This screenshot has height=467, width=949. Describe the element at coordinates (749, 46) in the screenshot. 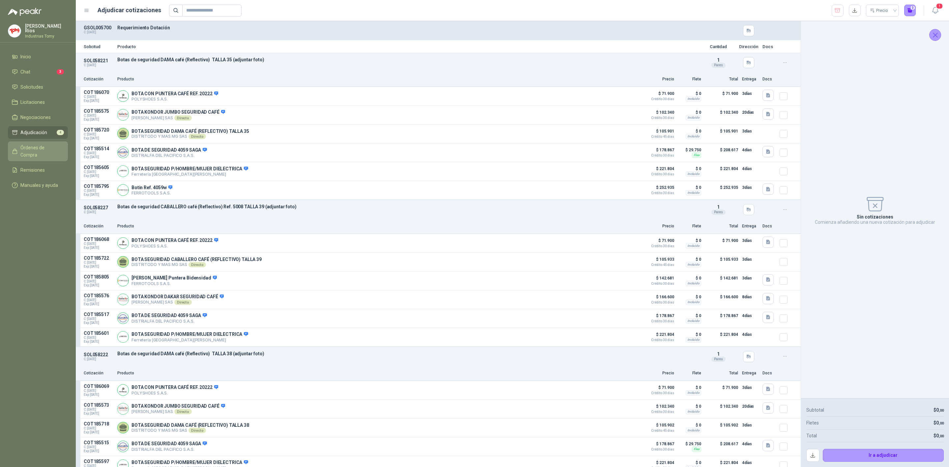

I see `p: Dirección` at that location.